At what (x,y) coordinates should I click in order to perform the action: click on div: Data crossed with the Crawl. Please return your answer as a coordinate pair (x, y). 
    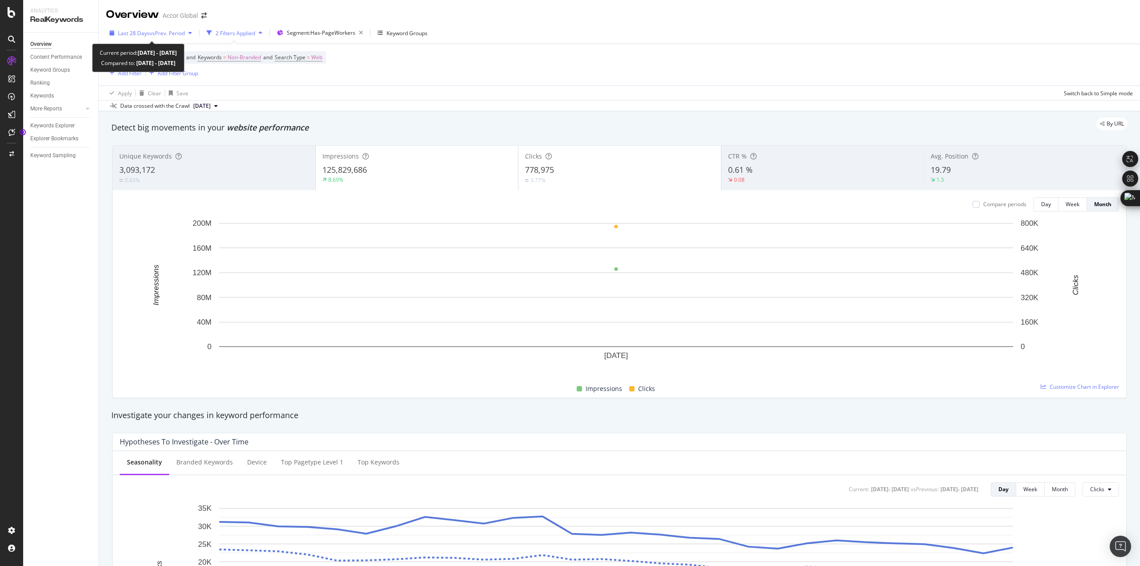
    Looking at the image, I should click on (155, 106).